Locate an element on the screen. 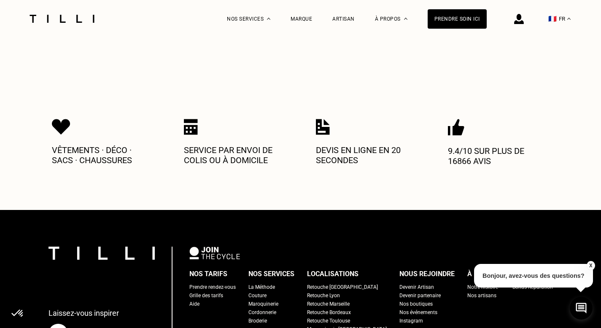  img: icône connexion is located at coordinates (519, 19).